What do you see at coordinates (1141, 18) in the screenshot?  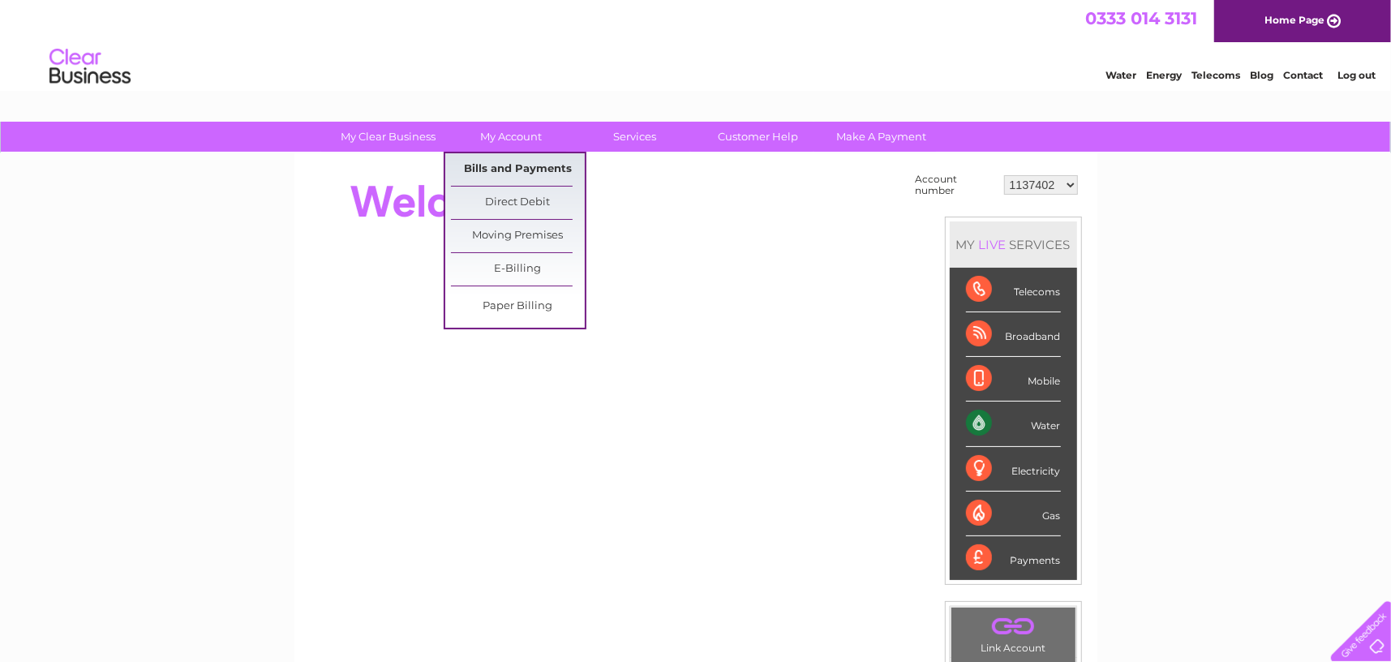 I see `a: 0333 014 3131` at bounding box center [1141, 18].